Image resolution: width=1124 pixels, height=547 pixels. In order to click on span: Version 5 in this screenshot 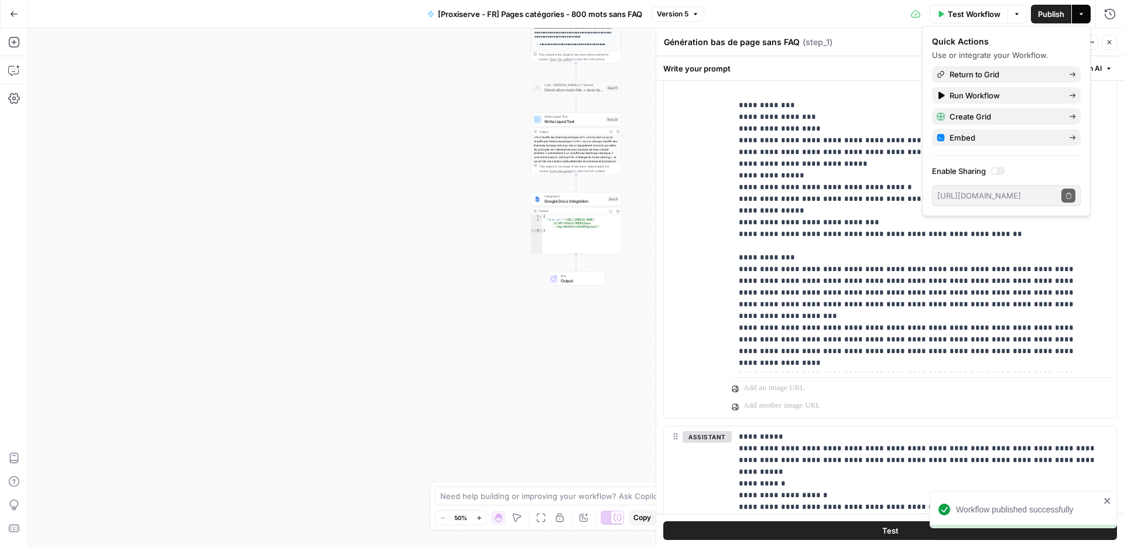, I will do `click(673, 14)`.